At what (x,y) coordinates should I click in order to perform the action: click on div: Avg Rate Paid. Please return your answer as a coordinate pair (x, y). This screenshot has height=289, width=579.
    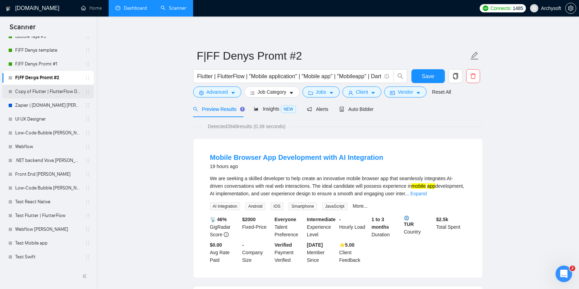
    Looking at the image, I should click on (225, 253).